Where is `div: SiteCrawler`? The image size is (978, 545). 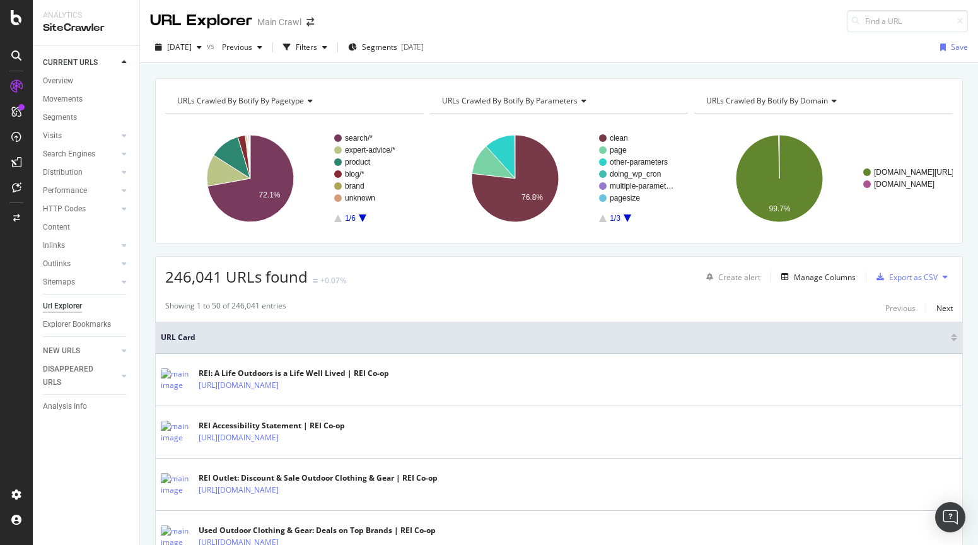 div: SiteCrawler is located at coordinates (86, 28).